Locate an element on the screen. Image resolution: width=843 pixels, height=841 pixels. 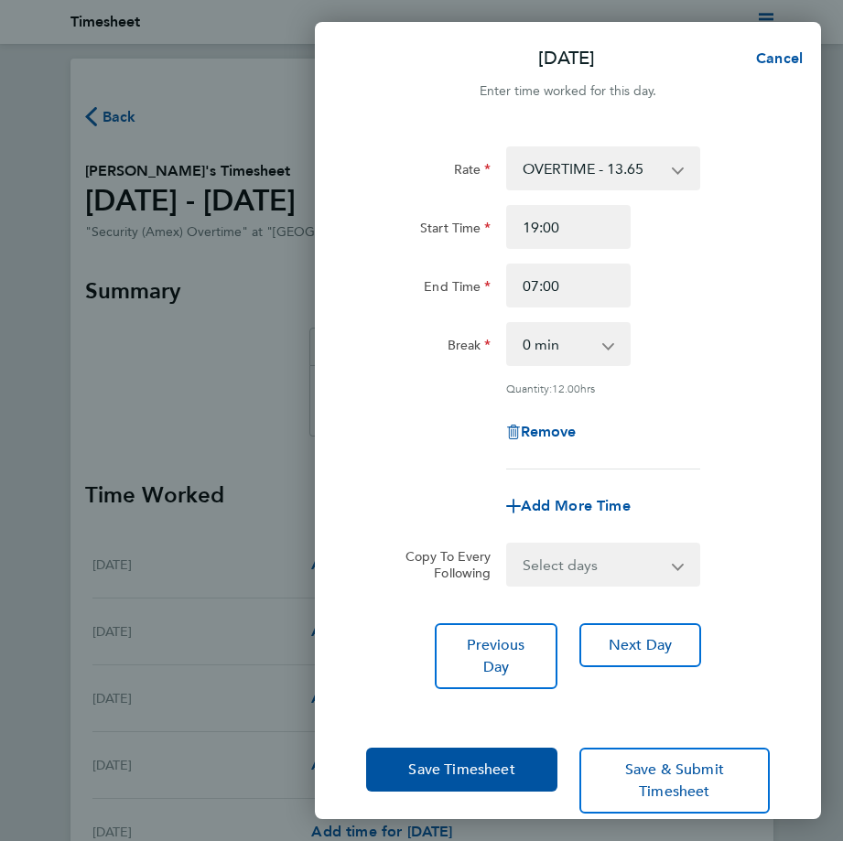
span: Save & Submit Timesheet is located at coordinates (675, 781).